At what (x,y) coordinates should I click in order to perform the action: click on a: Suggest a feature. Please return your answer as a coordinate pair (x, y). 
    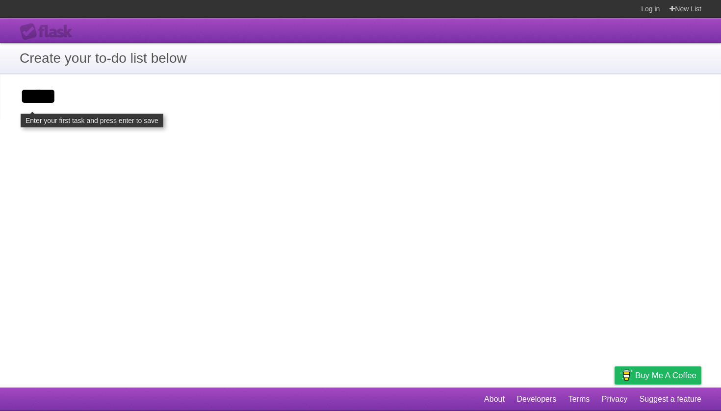
    Looking at the image, I should click on (670, 400).